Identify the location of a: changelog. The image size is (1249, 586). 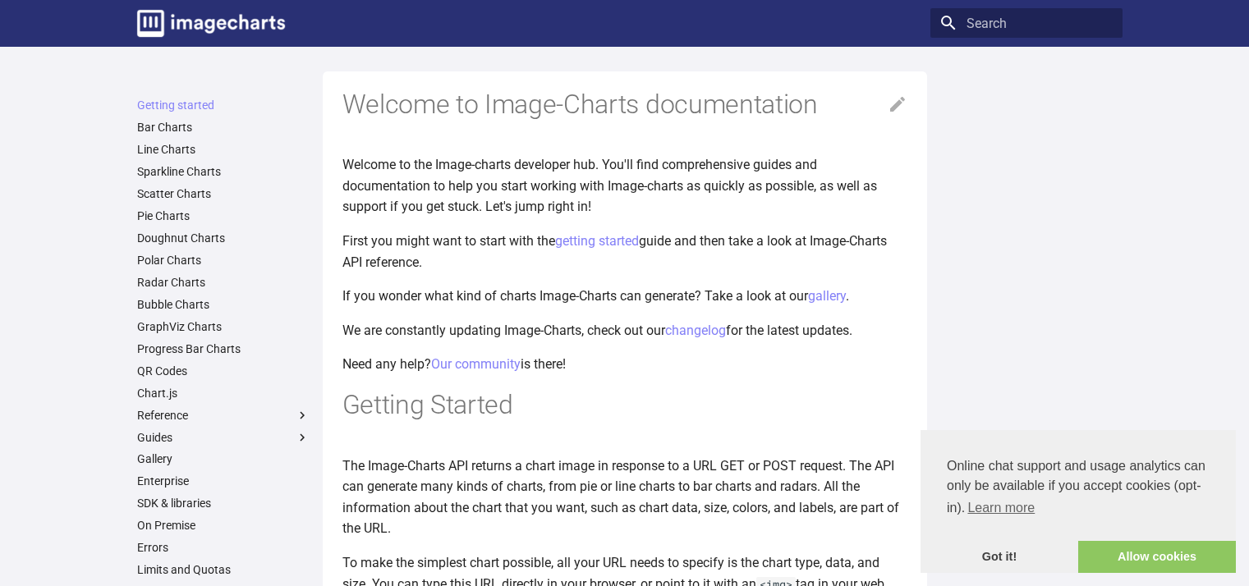
(695, 330).